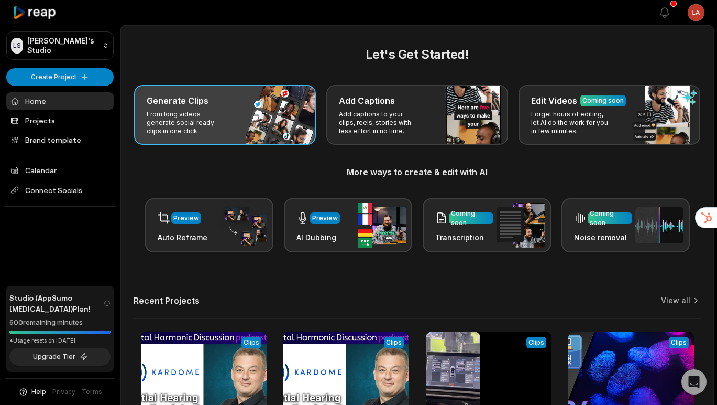 Image resolution: width=717 pixels, height=405 pixels. What do you see at coordinates (178, 101) in the screenshot?
I see `h3: Generate Clips` at bounding box center [178, 101].